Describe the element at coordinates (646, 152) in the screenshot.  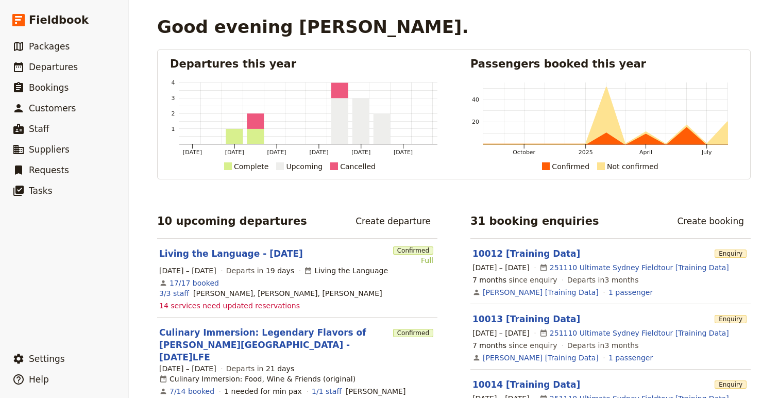
I see `tspan: April` at that location.